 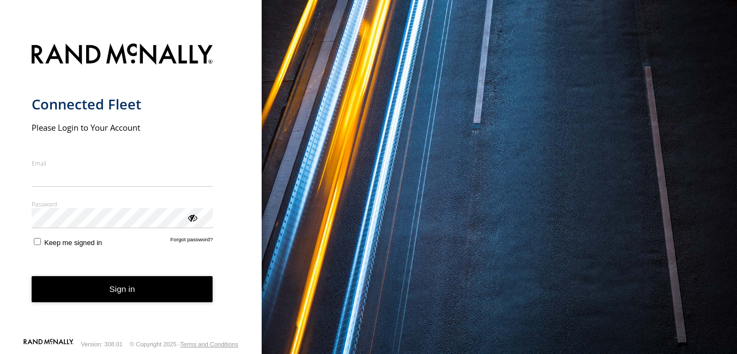 What do you see at coordinates (122, 127) in the screenshot?
I see `h2: Please Login to Your Account` at bounding box center [122, 127].